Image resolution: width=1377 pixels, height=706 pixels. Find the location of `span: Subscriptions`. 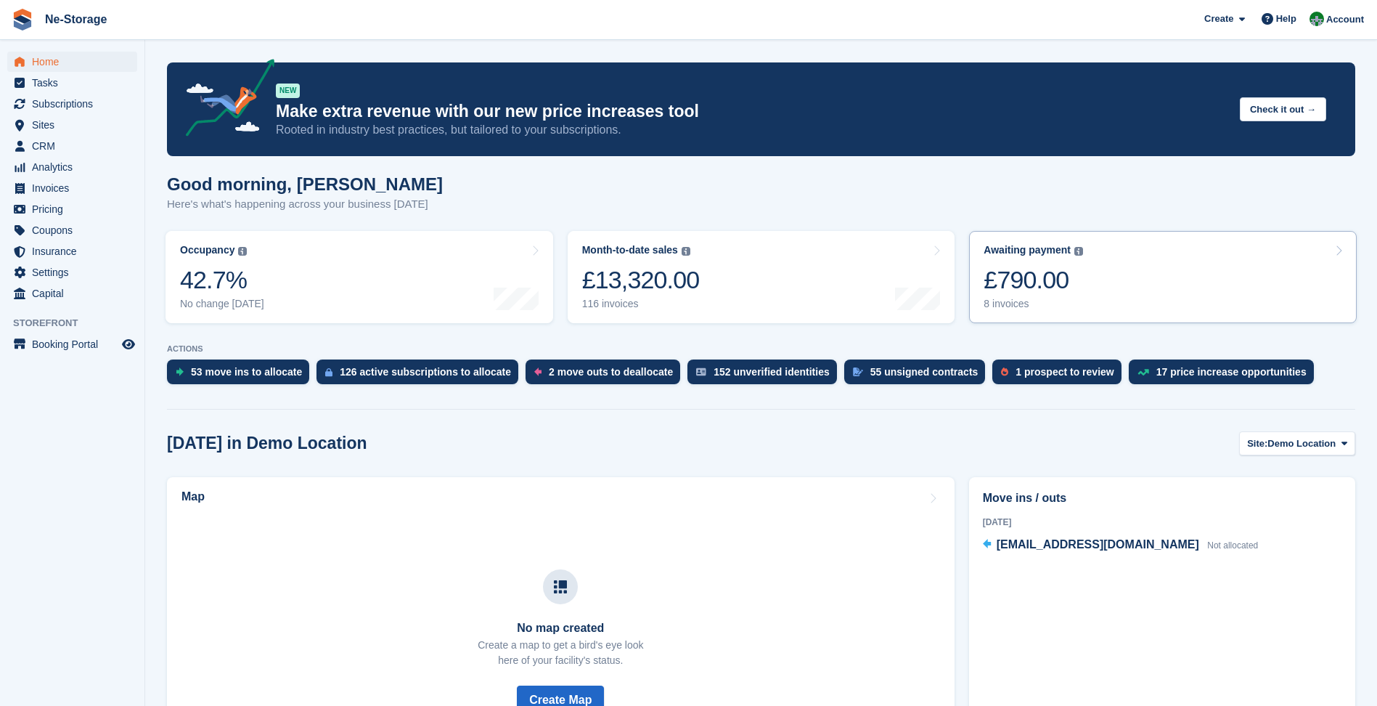

span: Subscriptions is located at coordinates (75, 104).